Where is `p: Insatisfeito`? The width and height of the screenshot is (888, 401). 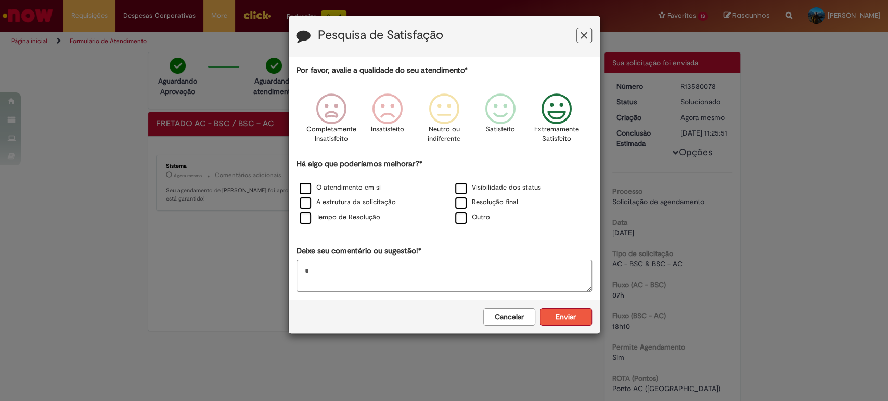 p: Insatisfeito is located at coordinates (387, 129).